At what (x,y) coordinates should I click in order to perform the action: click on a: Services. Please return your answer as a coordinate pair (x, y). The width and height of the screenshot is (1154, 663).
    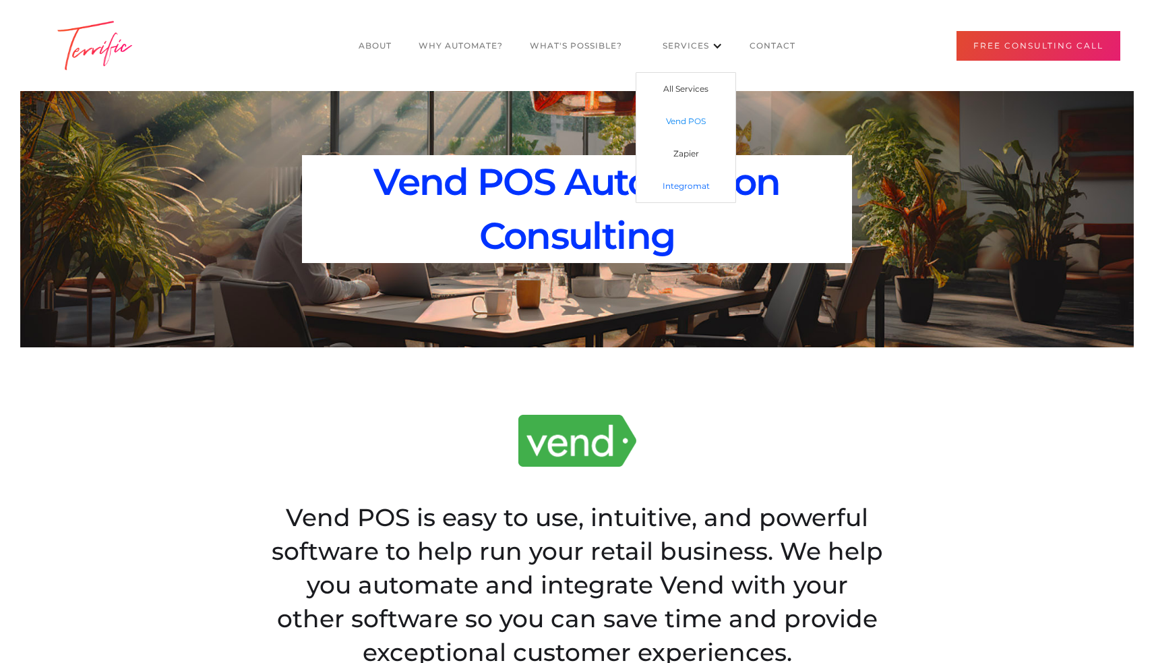
    Looking at the image, I should click on (679, 46).